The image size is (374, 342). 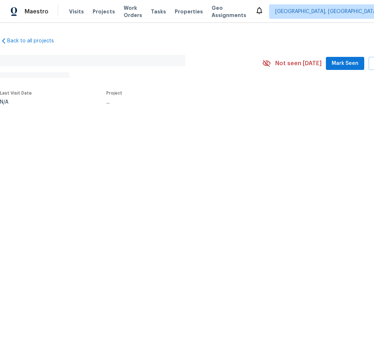 I want to click on span: Geo Assignments, so click(x=229, y=12).